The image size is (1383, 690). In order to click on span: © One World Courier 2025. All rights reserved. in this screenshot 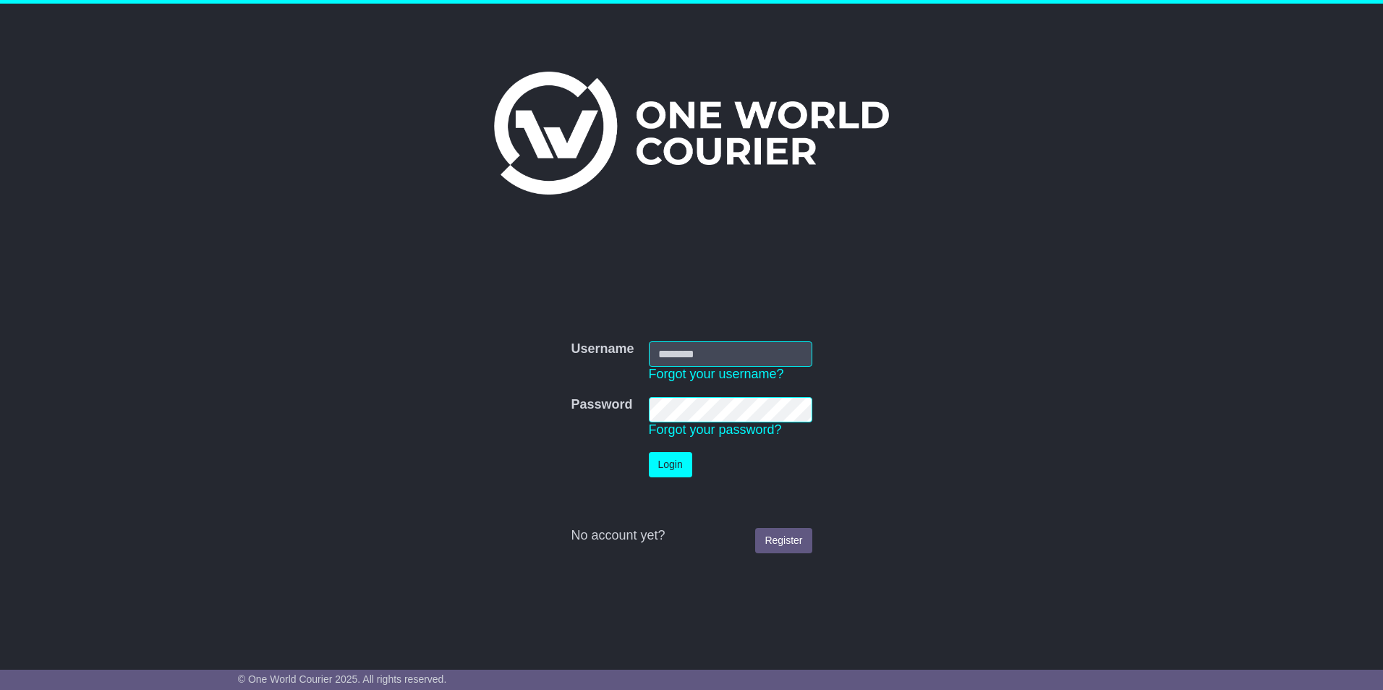, I will do `click(342, 679)`.